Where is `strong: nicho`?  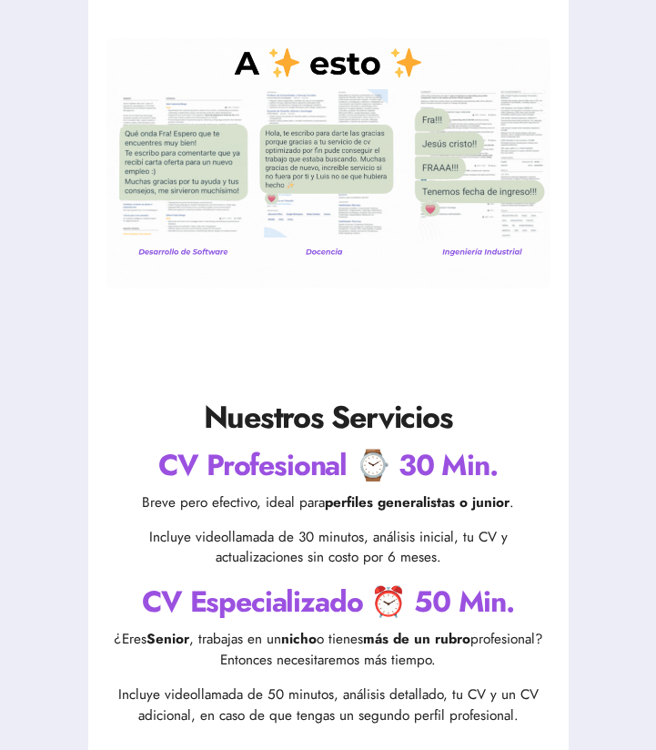
strong: nicho is located at coordinates (298, 639).